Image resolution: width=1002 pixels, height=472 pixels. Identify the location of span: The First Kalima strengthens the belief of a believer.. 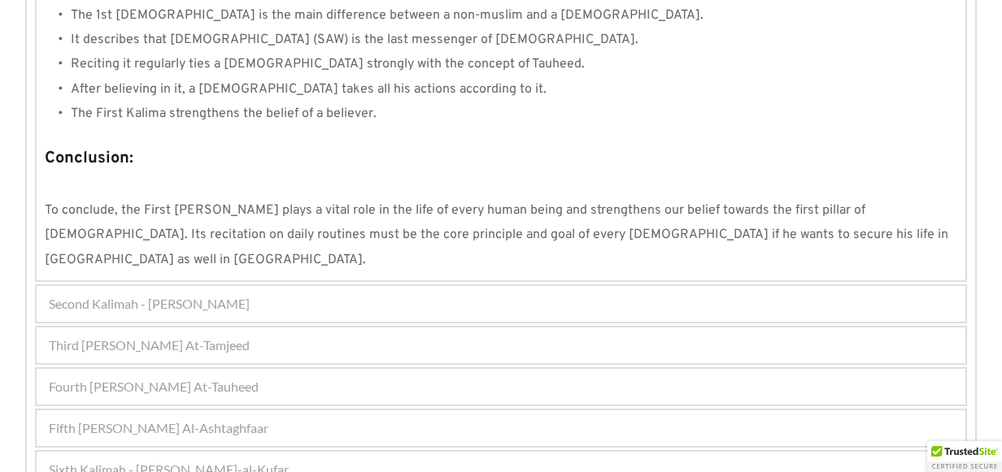
(224, 114).